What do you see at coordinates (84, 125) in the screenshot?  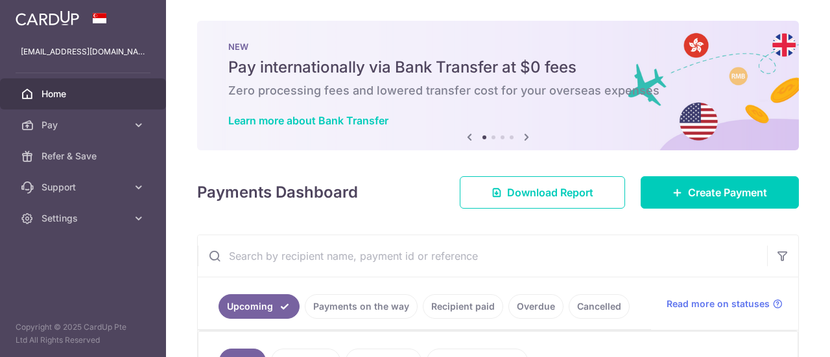 I see `span: Pay` at bounding box center [84, 125].